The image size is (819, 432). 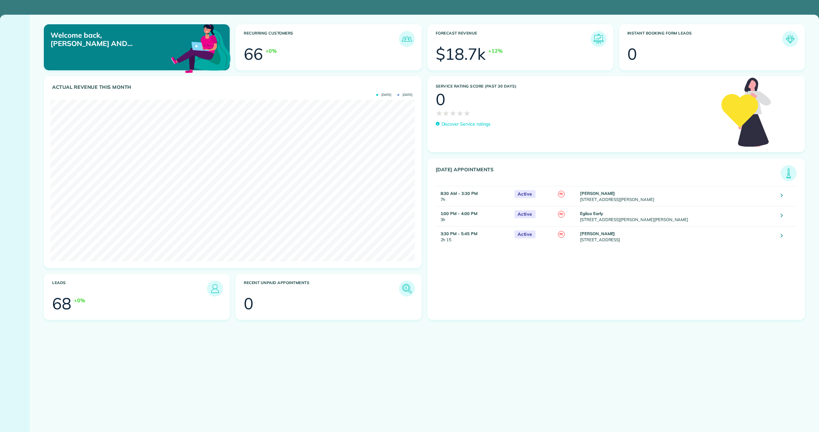 What do you see at coordinates (513, 39) in the screenshot?
I see `h3: Forecast Revenue` at bounding box center [513, 39].